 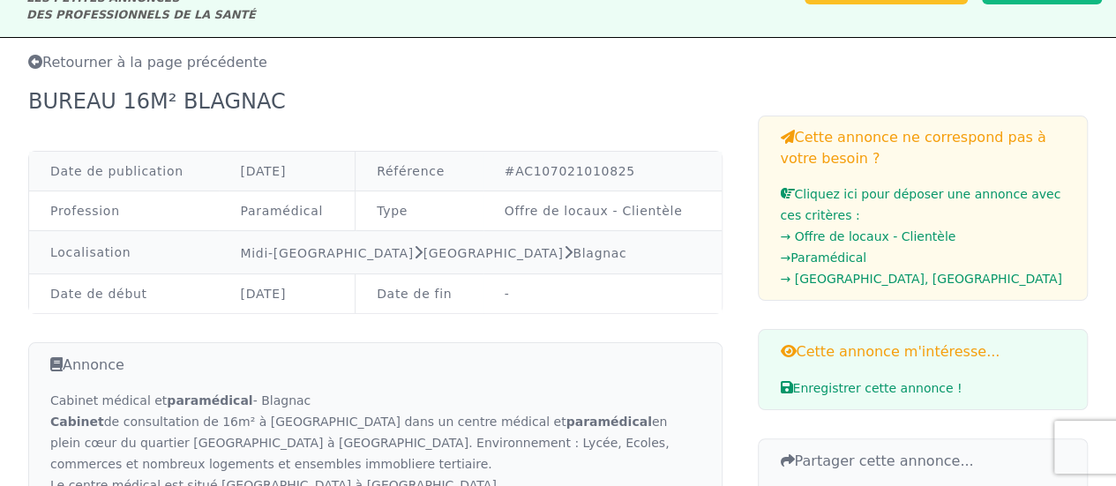 What do you see at coordinates (603, 171) in the screenshot?
I see `td: #AC107021010825` at bounding box center [603, 171].